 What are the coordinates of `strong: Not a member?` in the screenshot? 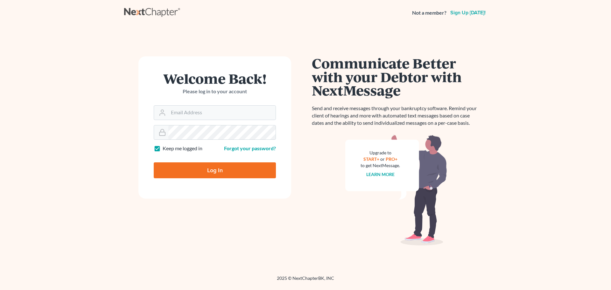 It's located at (429, 13).